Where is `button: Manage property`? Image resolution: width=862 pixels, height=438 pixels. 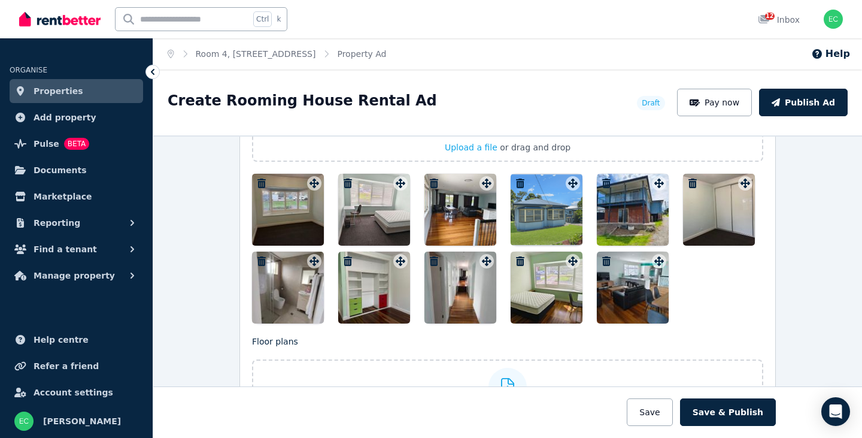
button: Manage property is located at coordinates (76, 275).